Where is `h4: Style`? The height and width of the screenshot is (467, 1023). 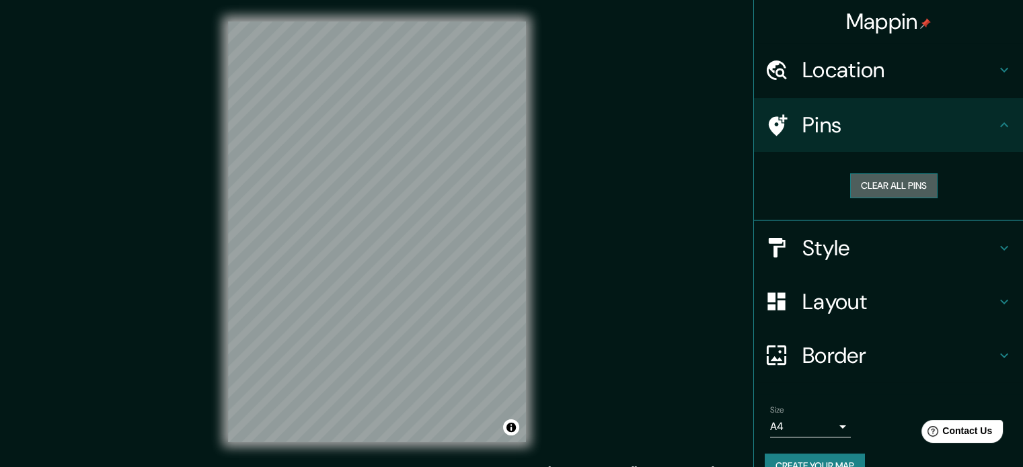 h4: Style is located at coordinates (899, 248).